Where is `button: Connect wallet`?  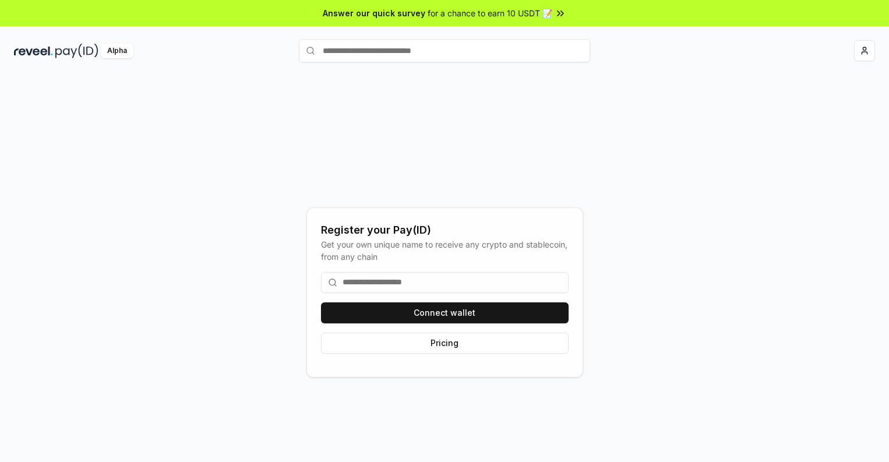 button: Connect wallet is located at coordinates (444, 313).